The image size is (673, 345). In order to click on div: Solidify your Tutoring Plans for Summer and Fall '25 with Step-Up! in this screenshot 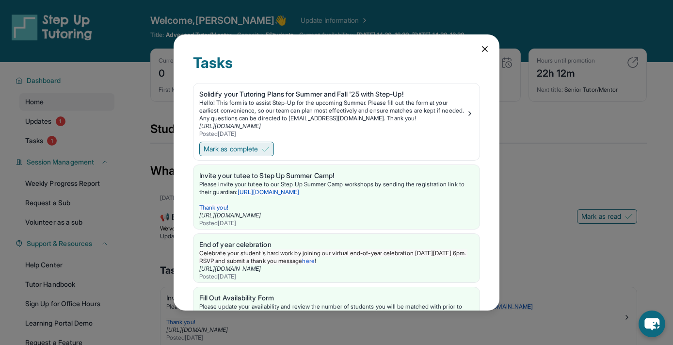, I will do `click(333, 94)`.